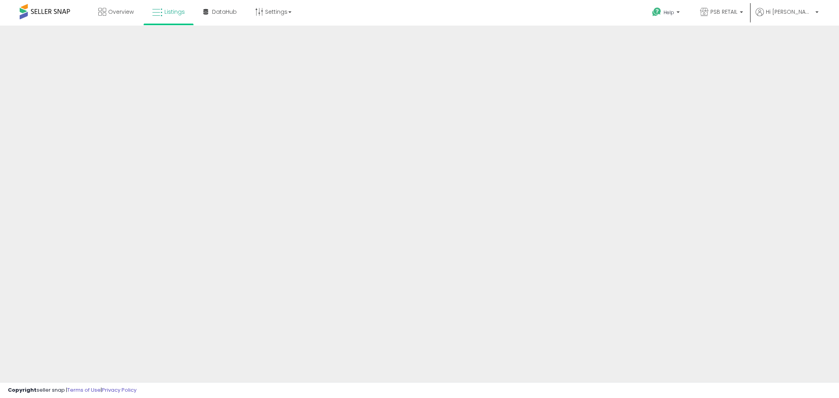  What do you see at coordinates (724, 12) in the screenshot?
I see `span: PSB RETAIL` at bounding box center [724, 12].